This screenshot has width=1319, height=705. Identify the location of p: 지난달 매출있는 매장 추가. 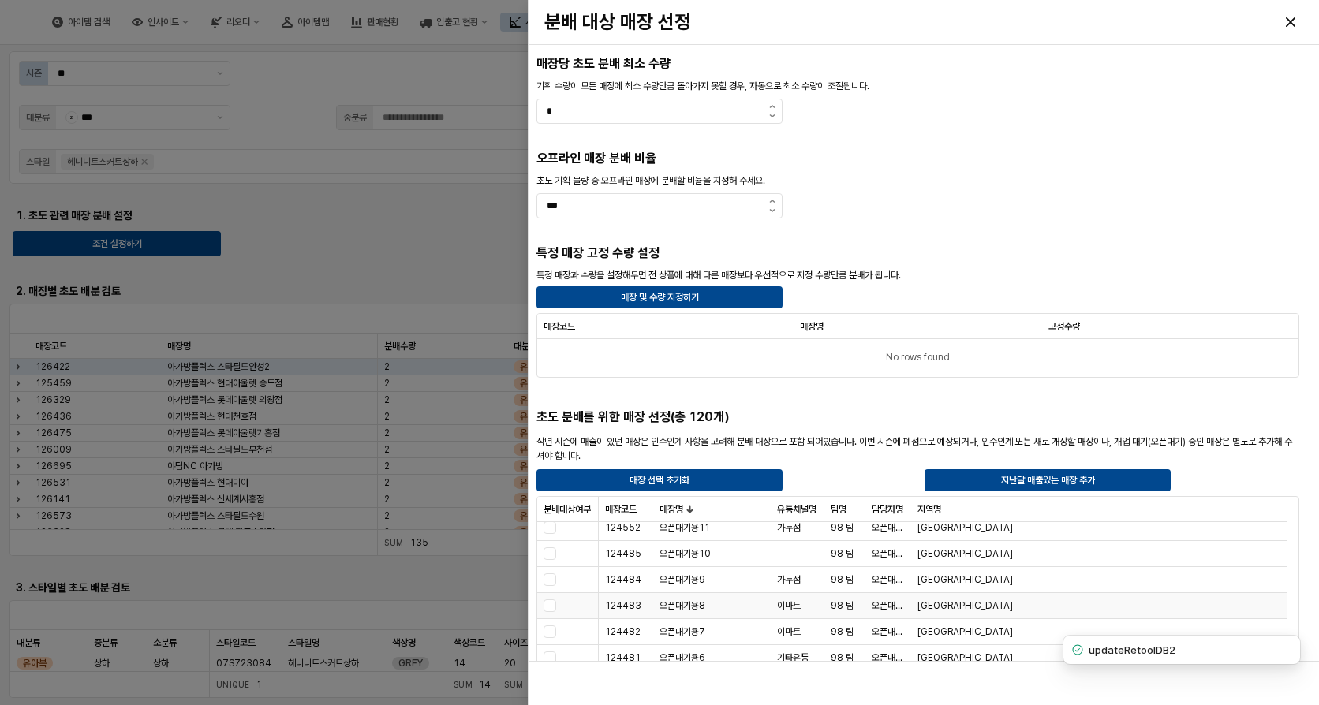
(1047, 481).